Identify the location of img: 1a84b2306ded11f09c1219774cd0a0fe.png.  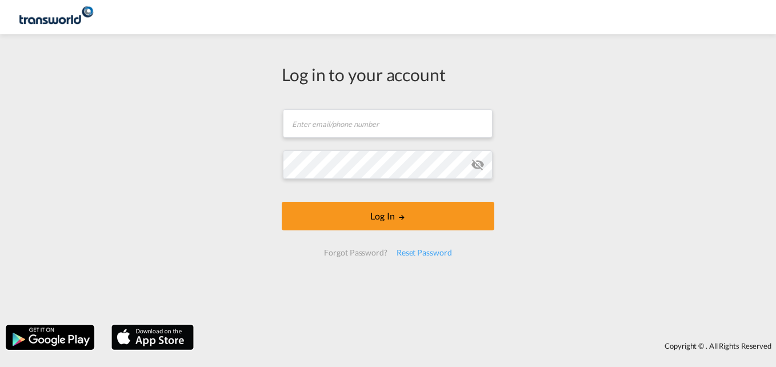
(55, 17).